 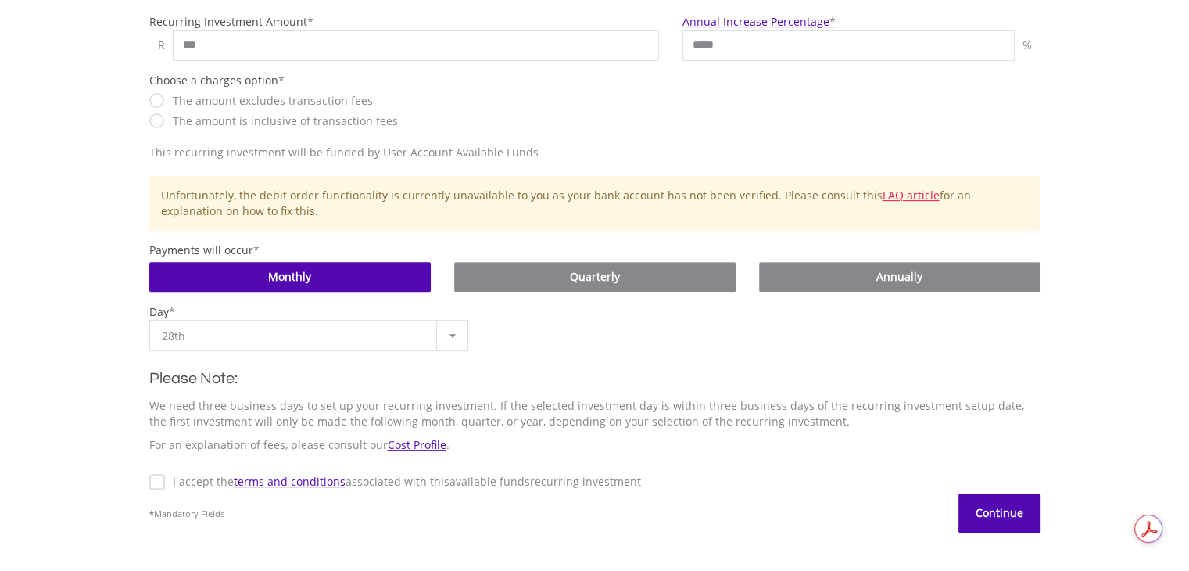 I want to click on label: Day, so click(x=159, y=311).